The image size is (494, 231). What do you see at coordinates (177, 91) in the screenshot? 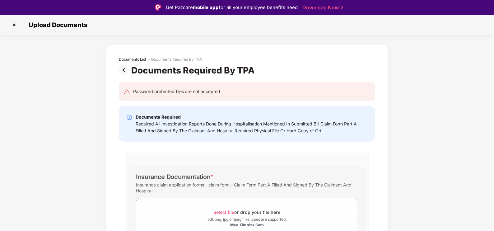
I see `div: Password protected files are not accepted` at bounding box center [177, 91].